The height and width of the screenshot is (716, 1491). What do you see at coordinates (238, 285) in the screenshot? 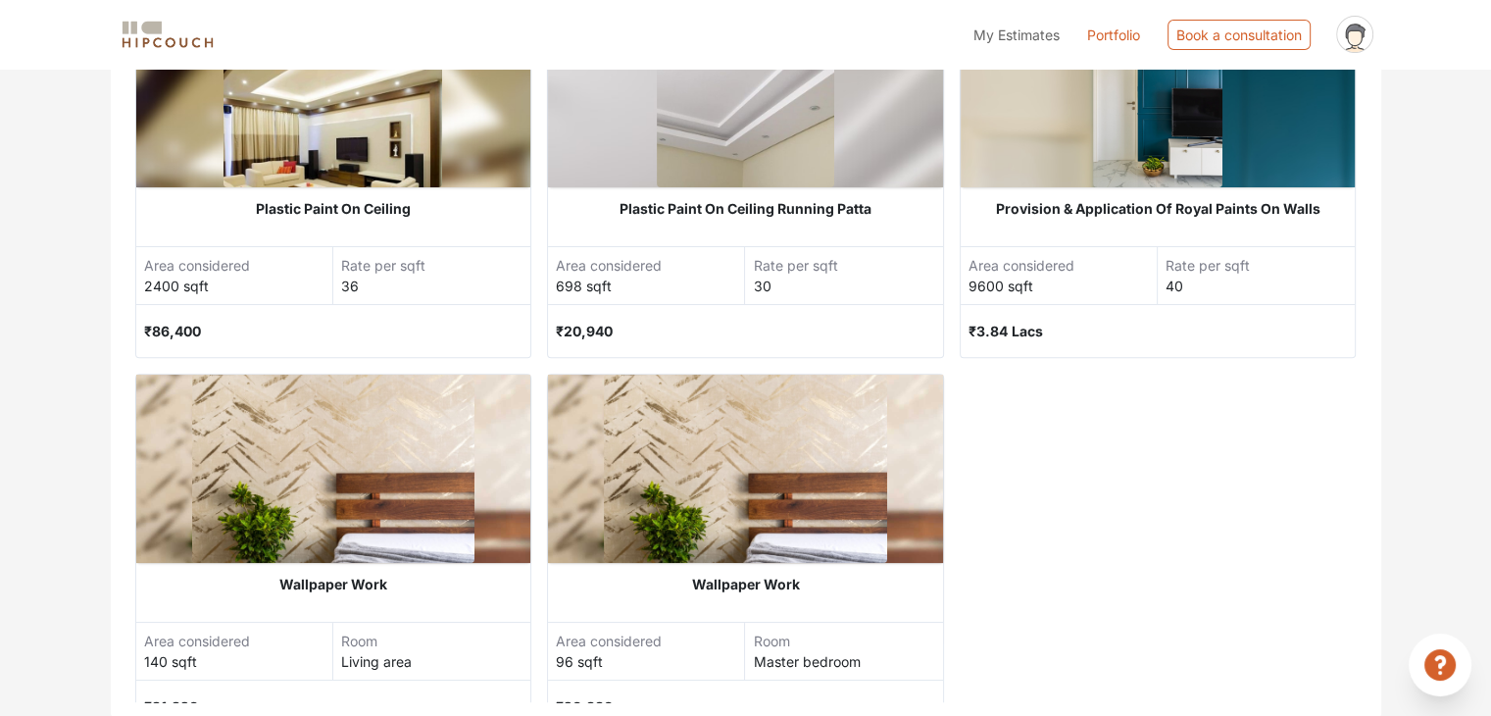
I see `div: 2400 sqft` at bounding box center [238, 285].